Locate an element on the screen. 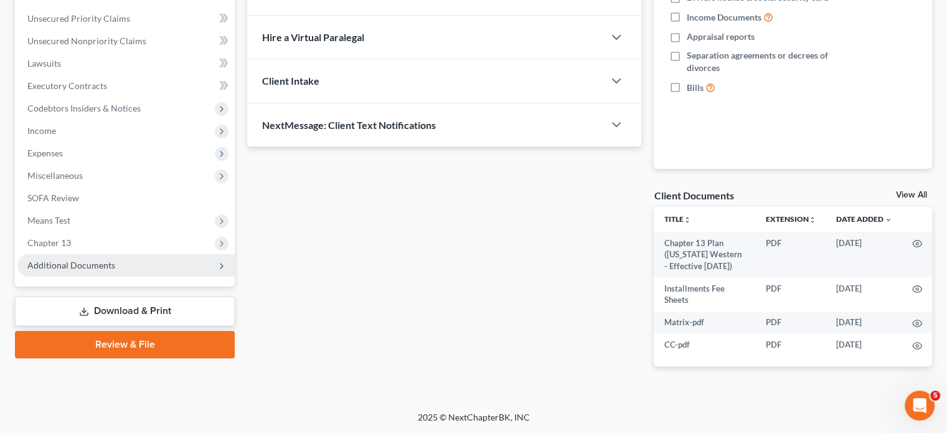  a: Unsecured Nonpriority Claims is located at coordinates (126, 41).